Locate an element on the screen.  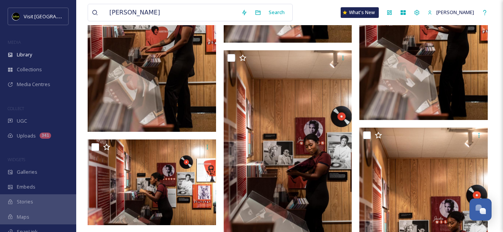
span: UGC is located at coordinates (22, 121).